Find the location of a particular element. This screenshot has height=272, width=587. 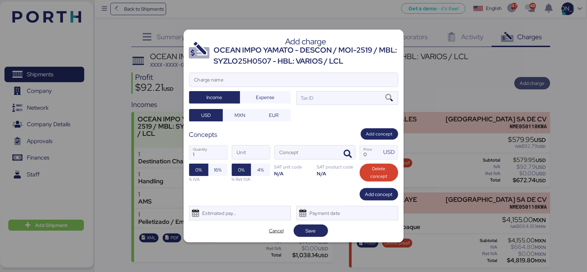

div: USD is located at coordinates (390, 152).